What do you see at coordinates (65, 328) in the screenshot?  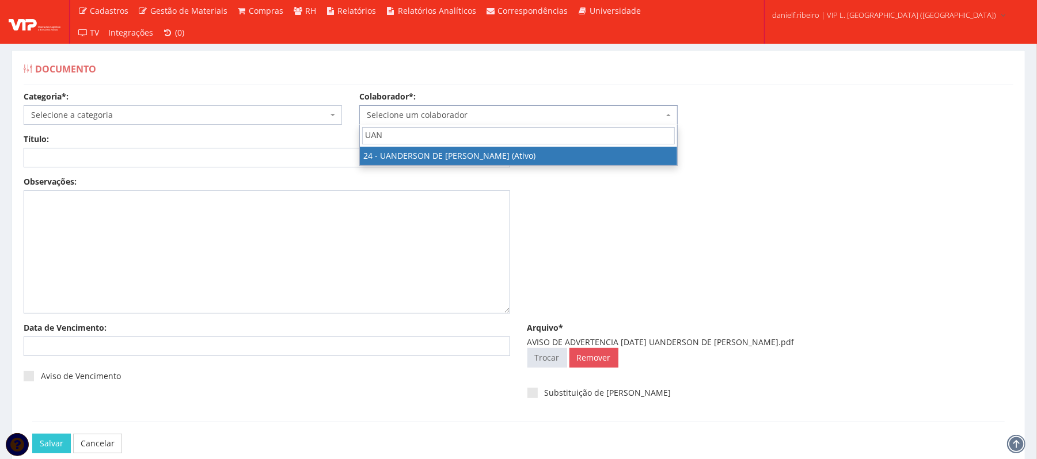 I see `label: Data de Vencimento:` at bounding box center [65, 328].